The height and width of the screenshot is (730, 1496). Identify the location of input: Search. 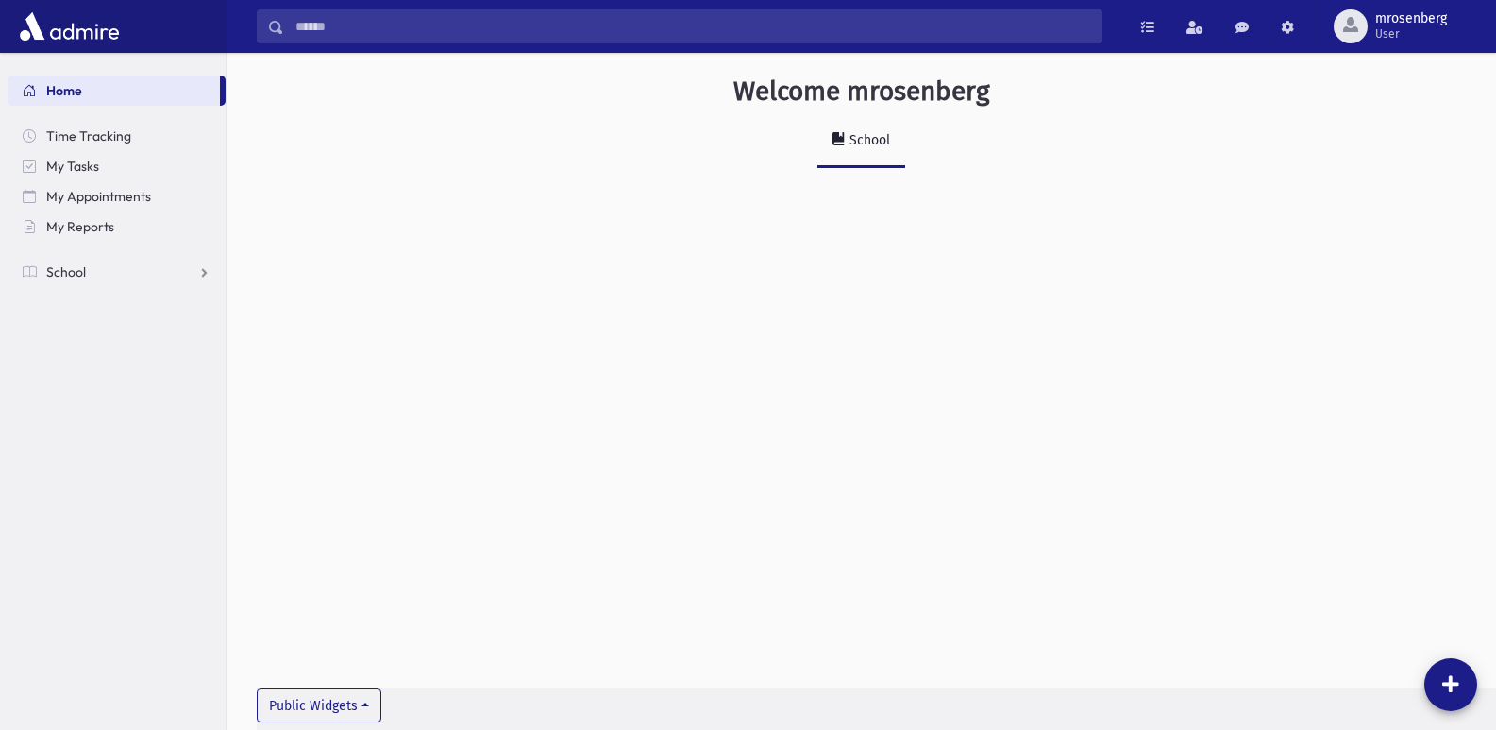
(693, 26).